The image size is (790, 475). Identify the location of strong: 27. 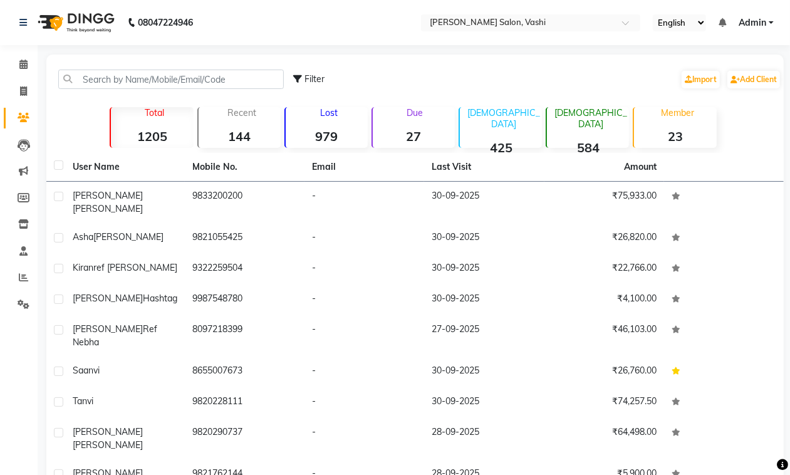
(413, 136).